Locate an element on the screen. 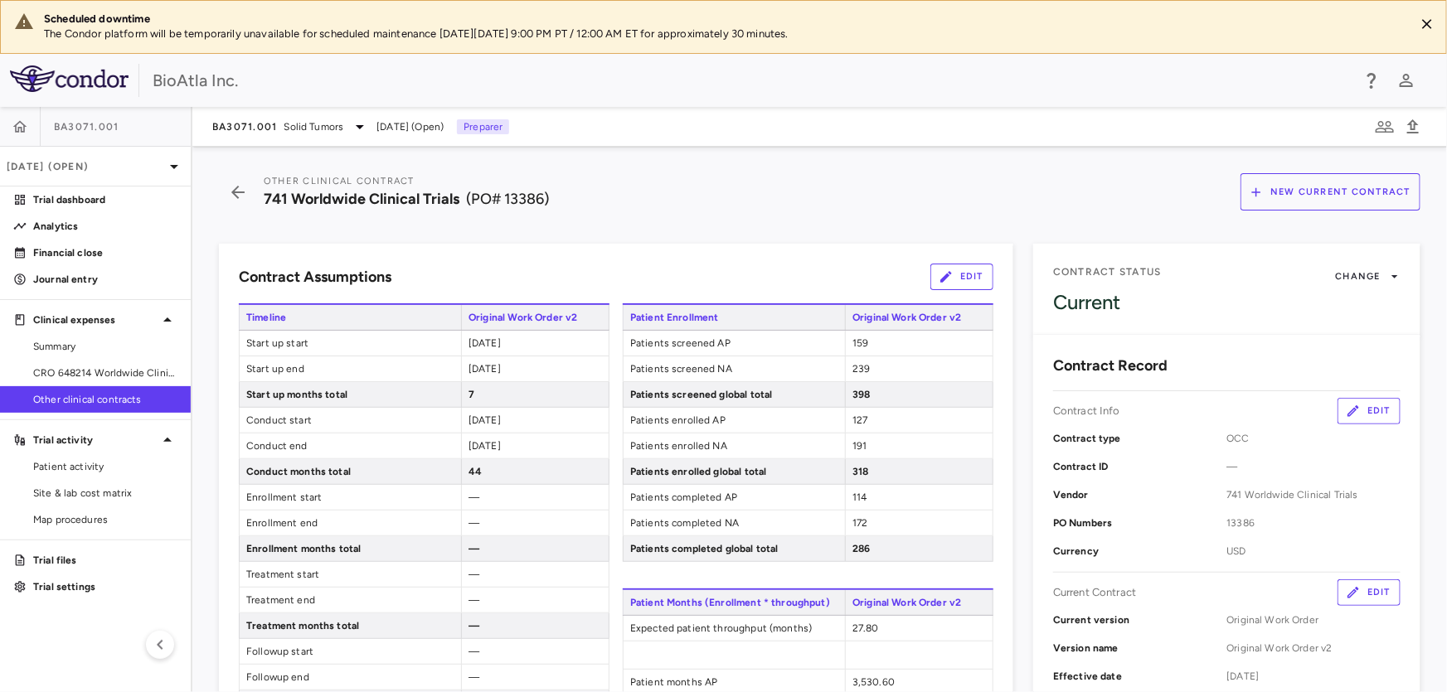  p: Current version is located at coordinates (1140, 620).